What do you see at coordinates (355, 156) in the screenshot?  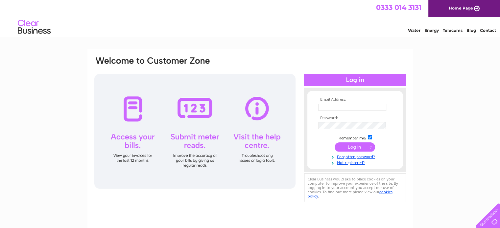 I see `a: Forgotten password?` at bounding box center [355, 156].